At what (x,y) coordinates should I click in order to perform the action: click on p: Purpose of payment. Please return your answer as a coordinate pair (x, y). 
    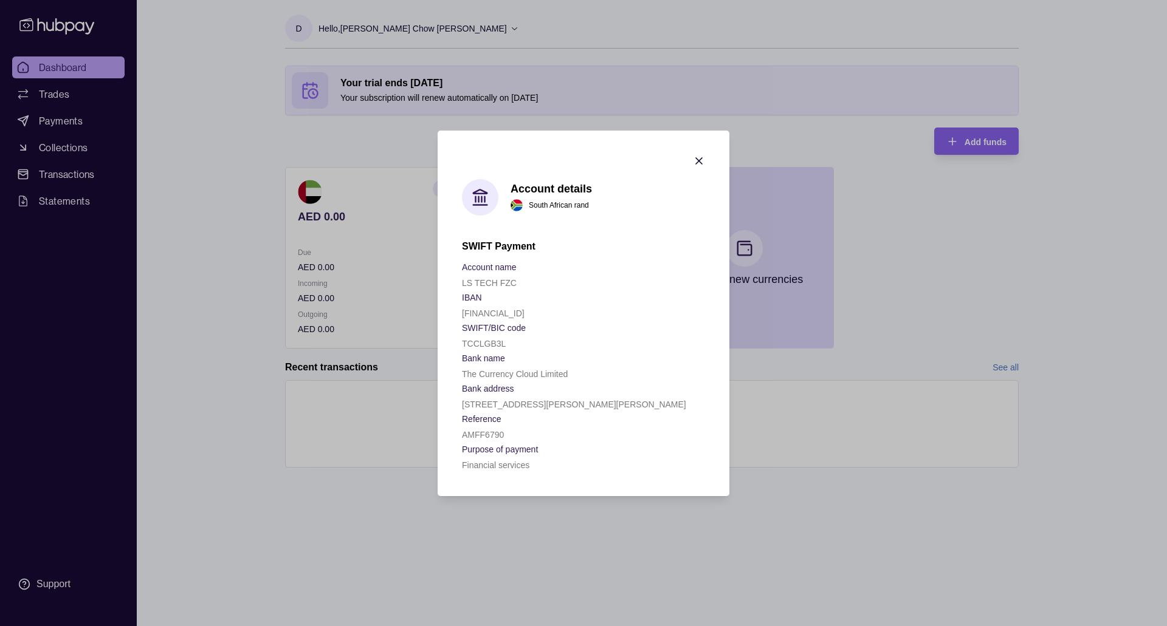
    Looking at the image, I should click on (499, 450).